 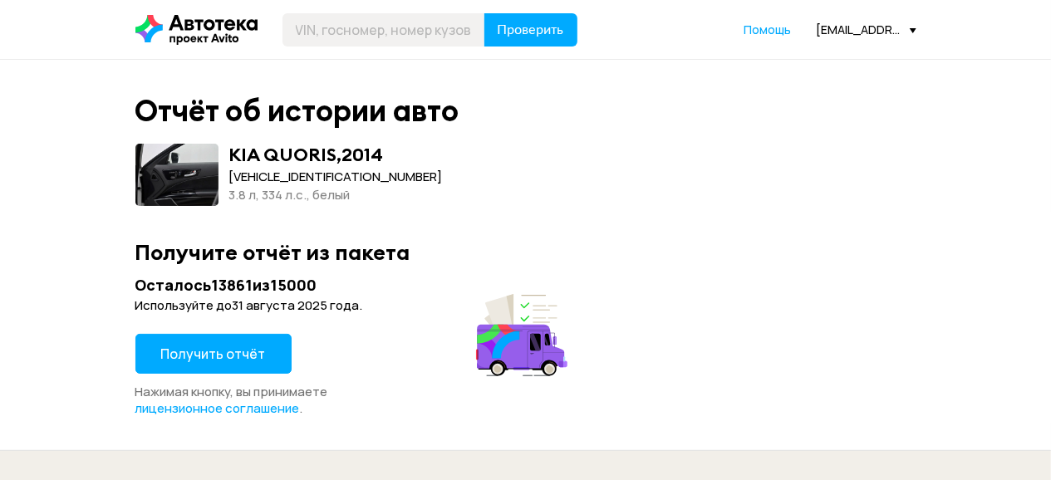 I want to click on span: Нажимая кнопку, вы принимаете ., so click(x=232, y=400).